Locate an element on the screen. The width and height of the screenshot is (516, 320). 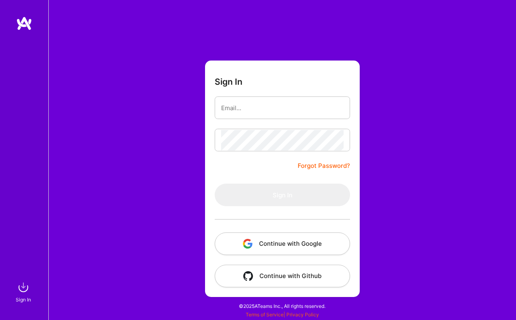
img: sign in is located at coordinates (23, 287).